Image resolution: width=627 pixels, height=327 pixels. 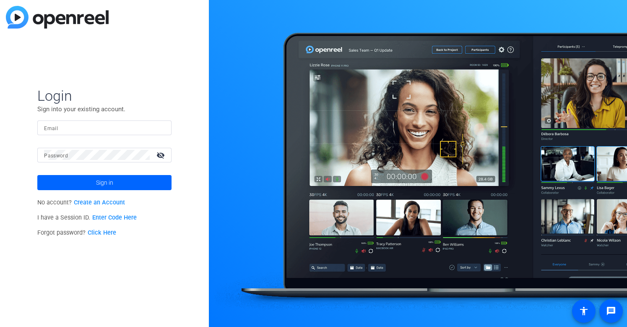 What do you see at coordinates (104, 96) in the screenshot?
I see `span: Login` at bounding box center [104, 96].